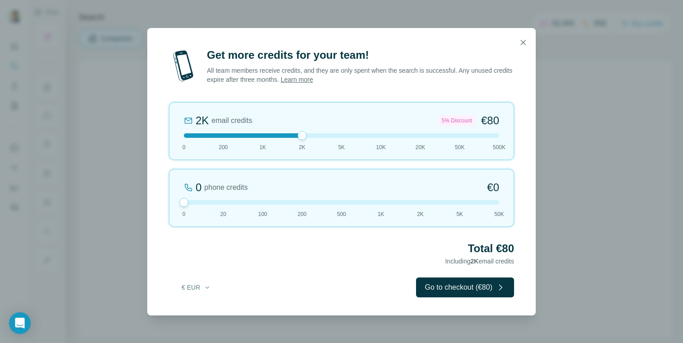 This screenshot has height=343, width=683. What do you see at coordinates (184, 66) in the screenshot?
I see `img: mobile-phone` at bounding box center [184, 66].